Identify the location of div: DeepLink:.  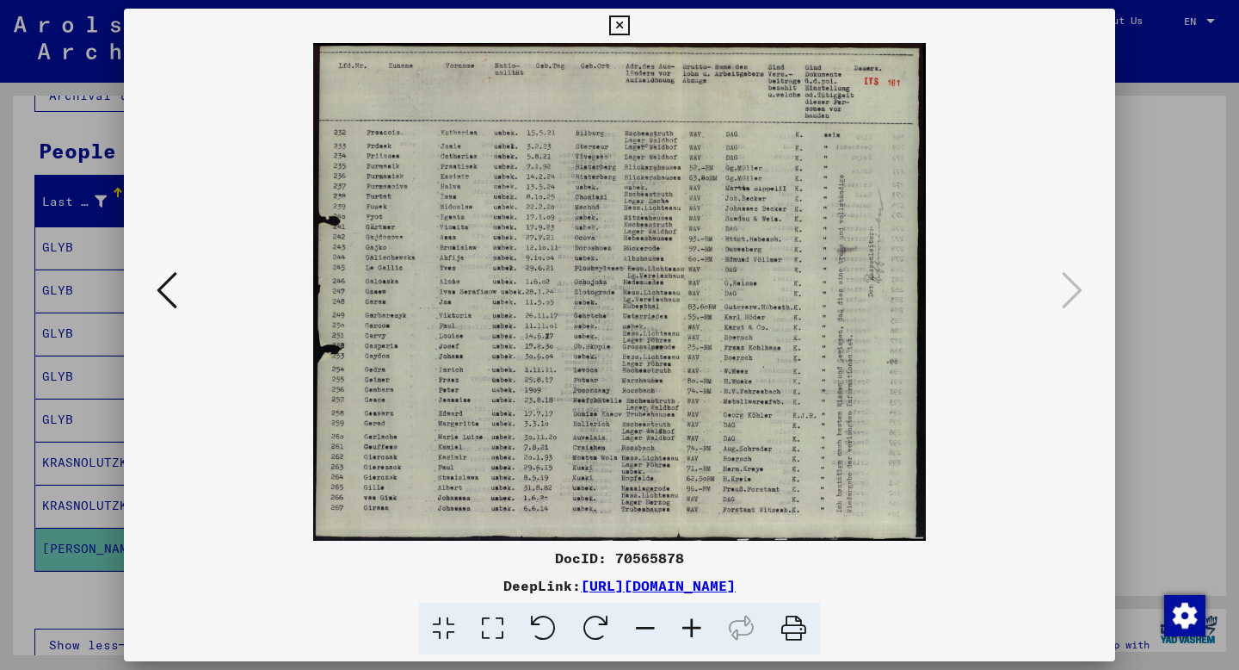
(620, 585).